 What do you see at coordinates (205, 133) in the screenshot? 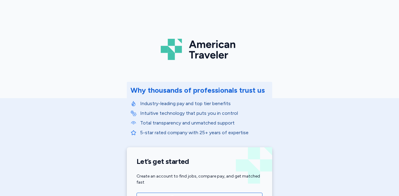
I see `p: 5-star rated company with 25+ years of expertise` at bounding box center [205, 133].